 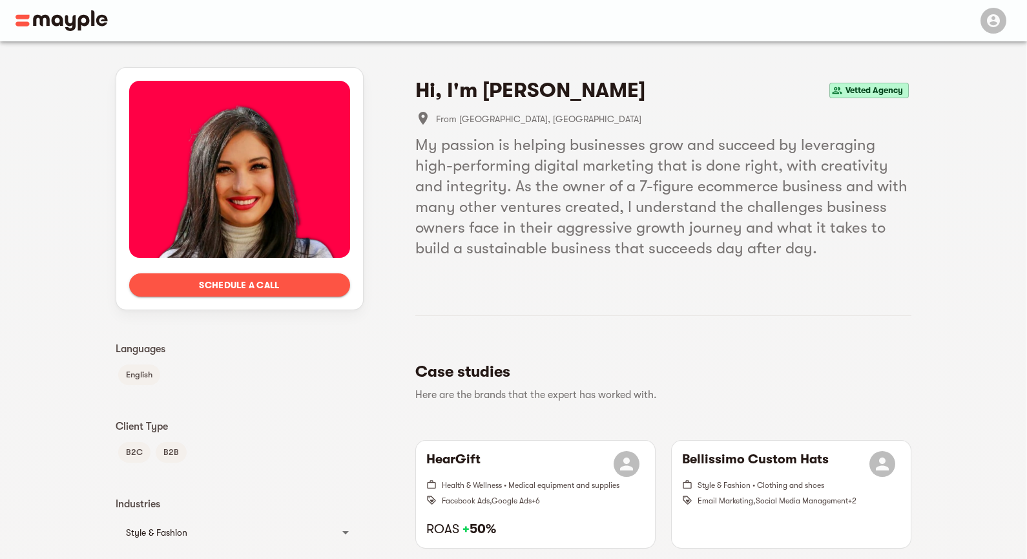 I want to click on span: Facebook Ads ,, so click(x=467, y=501).